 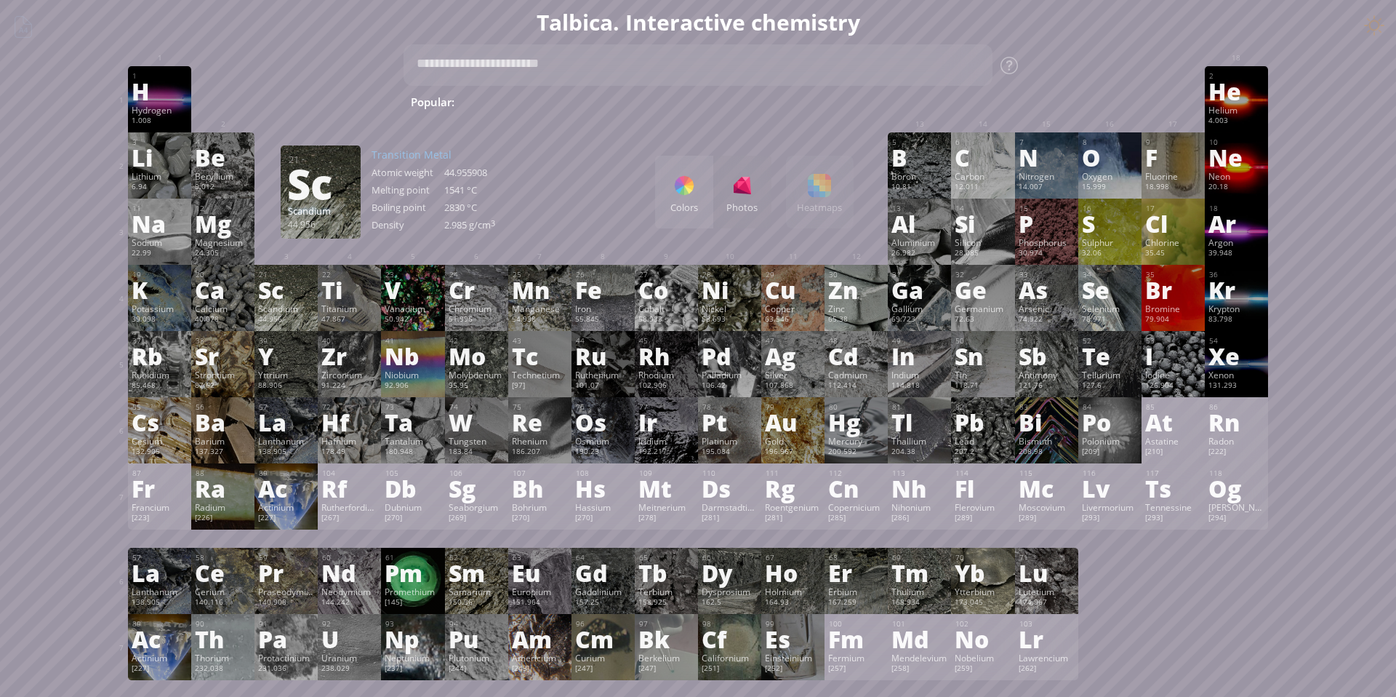 What do you see at coordinates (1173, 320) in the screenshot?
I see `div: 79.904` at bounding box center [1173, 320].